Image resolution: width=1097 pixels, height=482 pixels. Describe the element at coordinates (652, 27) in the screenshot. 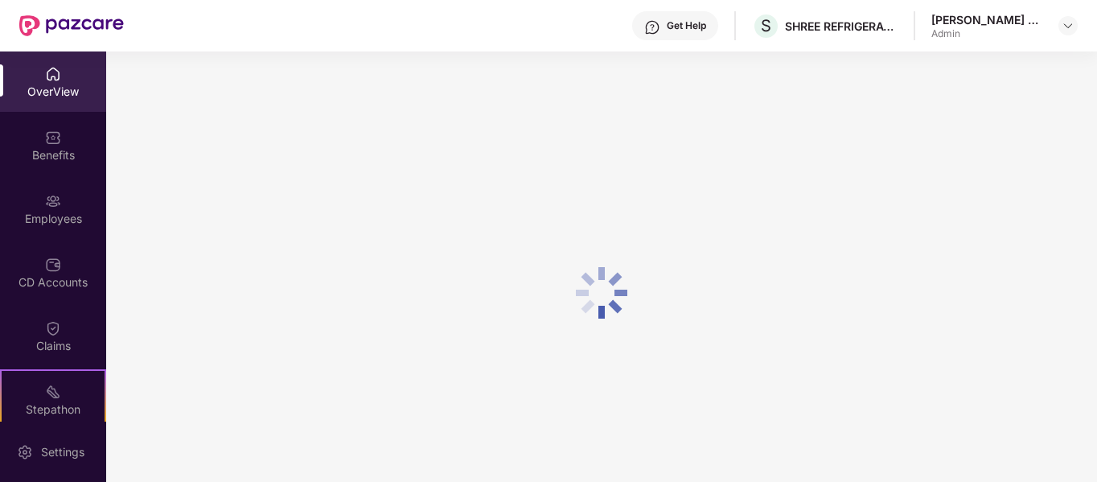

I see `img: svg+xml;base64,PHN2ZyBpZD0iSGVscC0zMngzMiIgeG1sbnM9Imh0dHA6Ly93d3cudzMub3JnLzIwMDAvc3ZnIiB3aWR0aD...` at that location.